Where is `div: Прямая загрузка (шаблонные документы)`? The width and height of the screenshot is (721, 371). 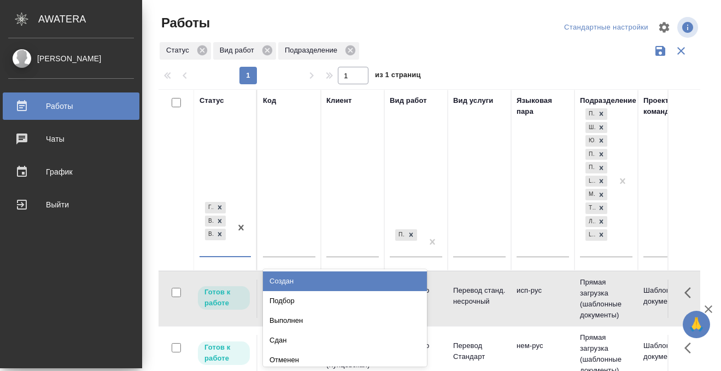 div: Прямая загрузка (шаблонные документы) is located at coordinates (590, 114).